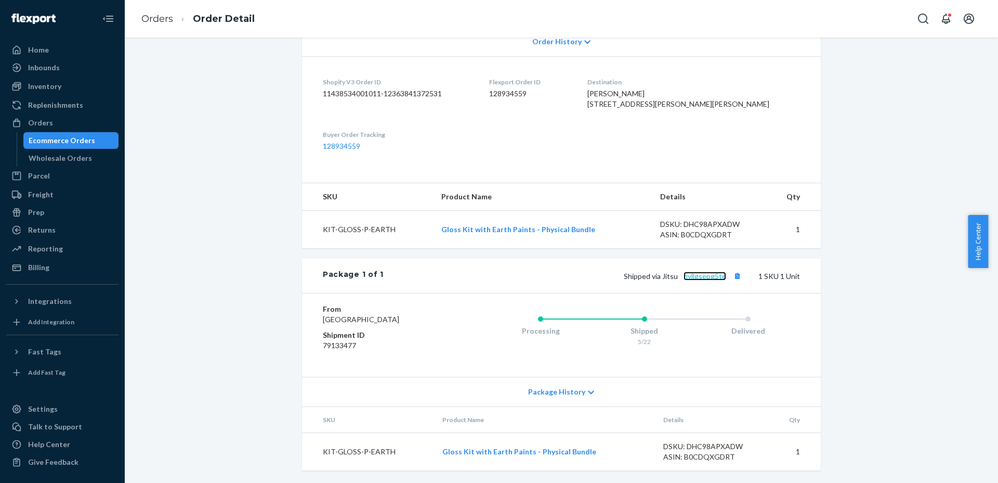  I want to click on span: Order History, so click(557, 42).